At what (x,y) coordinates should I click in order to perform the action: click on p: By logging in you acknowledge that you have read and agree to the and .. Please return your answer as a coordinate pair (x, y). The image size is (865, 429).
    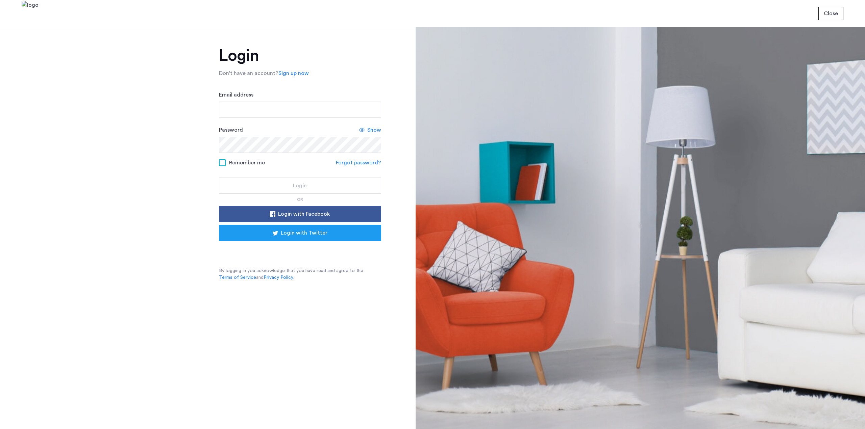
    Looking at the image, I should click on (300, 274).